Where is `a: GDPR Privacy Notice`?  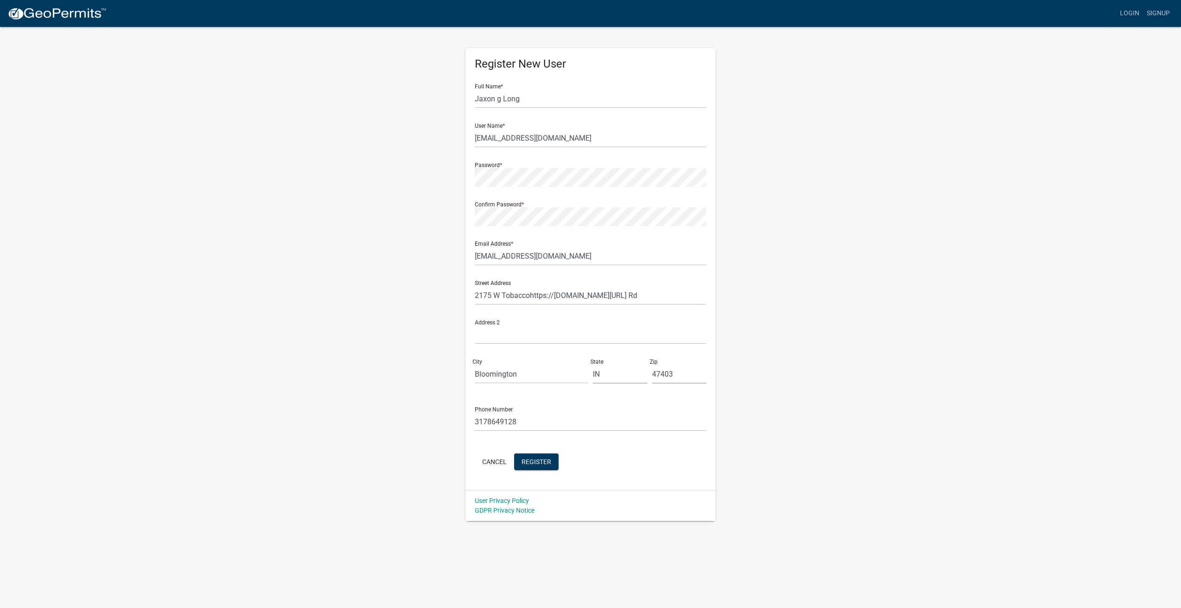 a: GDPR Privacy Notice is located at coordinates (505, 511).